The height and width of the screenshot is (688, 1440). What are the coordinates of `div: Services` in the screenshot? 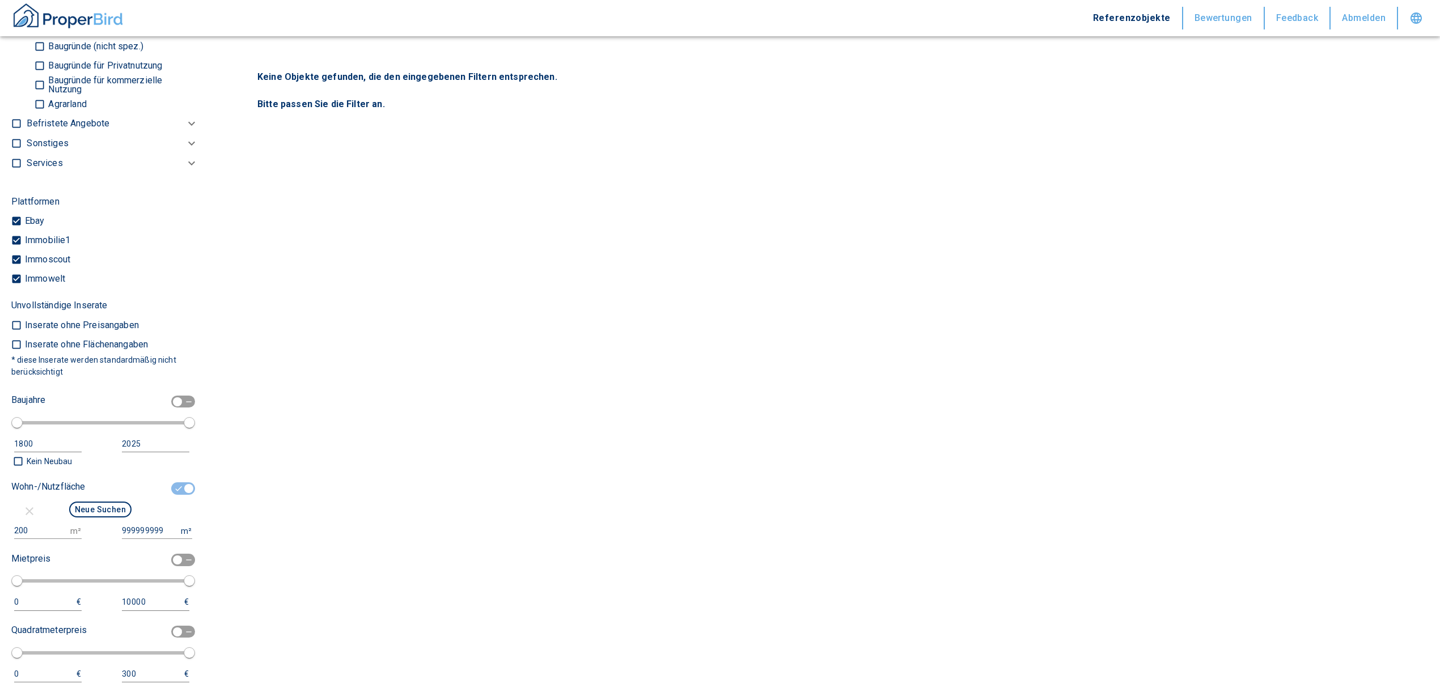 It's located at (112, 163).